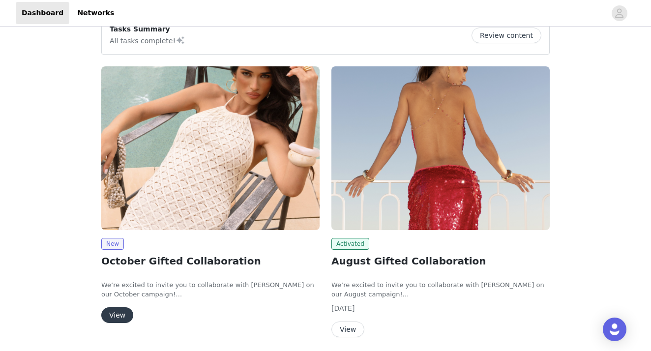  I want to click on span: New, so click(113, 244).